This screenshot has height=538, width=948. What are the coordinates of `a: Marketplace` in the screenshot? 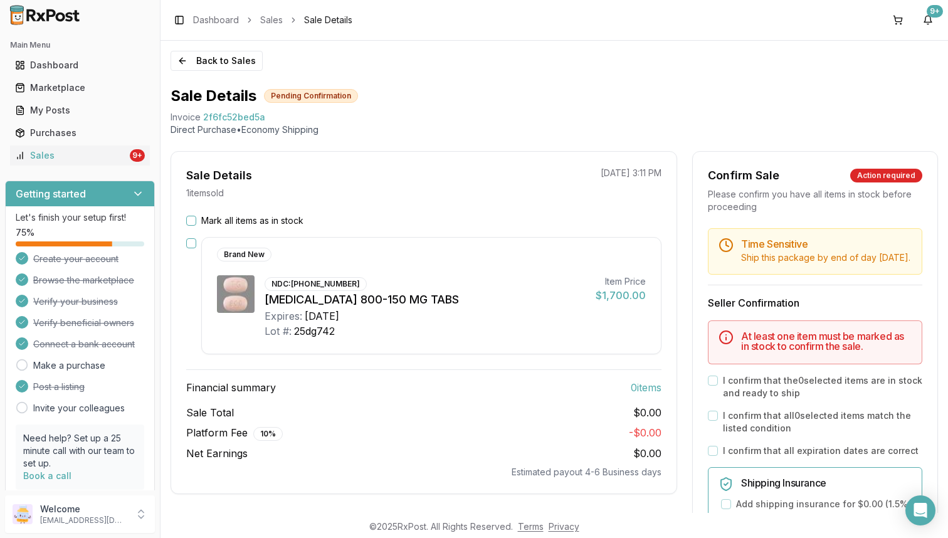 It's located at (80, 88).